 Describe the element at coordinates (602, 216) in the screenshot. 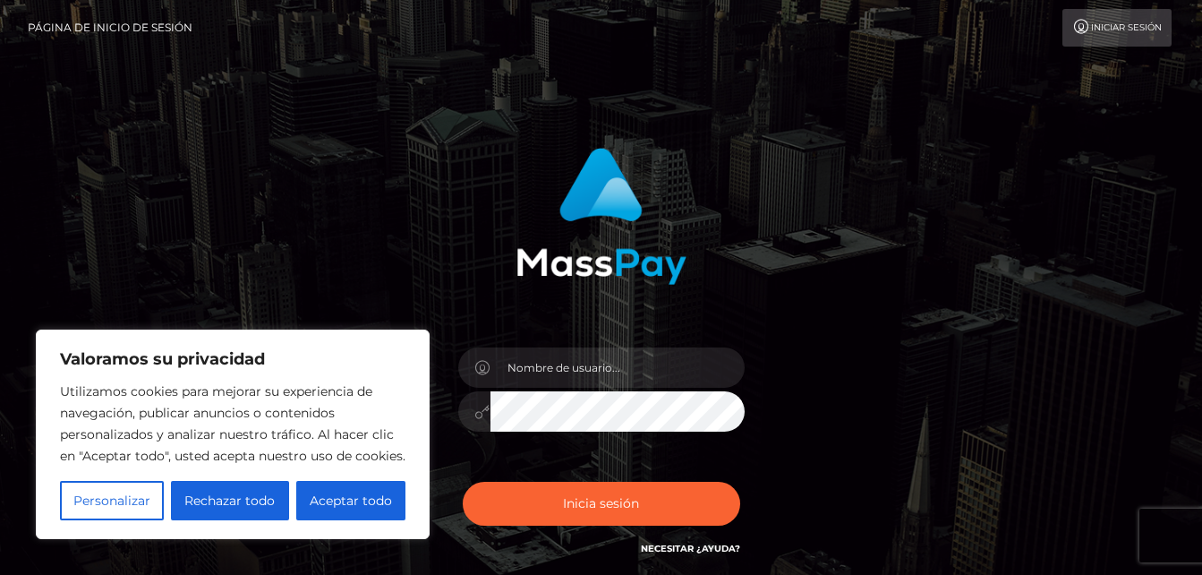

I see `img: Inicio de sesión de MassPay` at that location.